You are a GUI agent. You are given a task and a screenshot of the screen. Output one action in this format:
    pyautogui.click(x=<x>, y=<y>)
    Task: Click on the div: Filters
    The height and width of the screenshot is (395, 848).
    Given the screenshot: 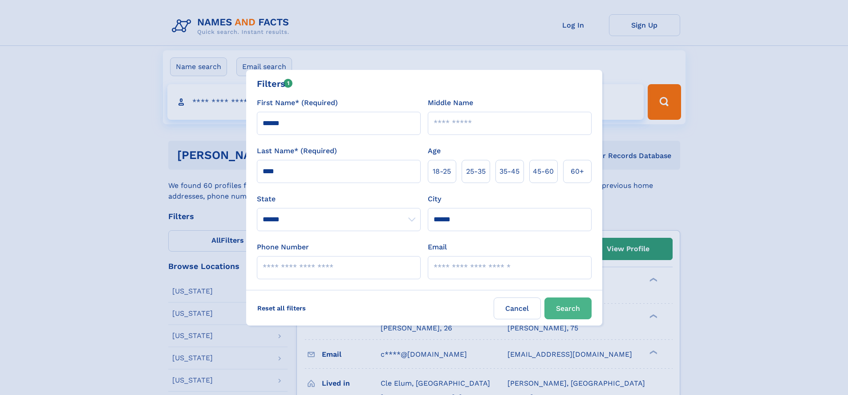 What is the action you would take?
    pyautogui.click(x=275, y=84)
    